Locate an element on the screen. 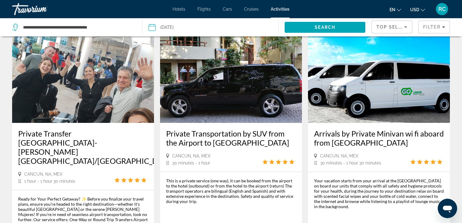 The width and height of the screenshot is (462, 223). a: Travorium is located at coordinates (42, 9).